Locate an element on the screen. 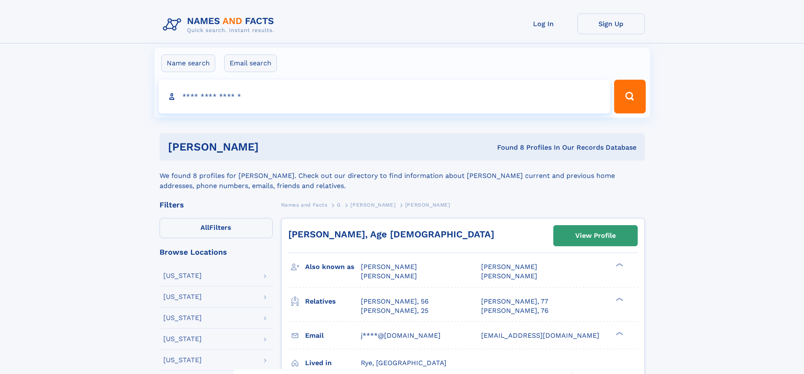 This screenshot has height=374, width=804. div: Browse Locations is located at coordinates (216, 252).